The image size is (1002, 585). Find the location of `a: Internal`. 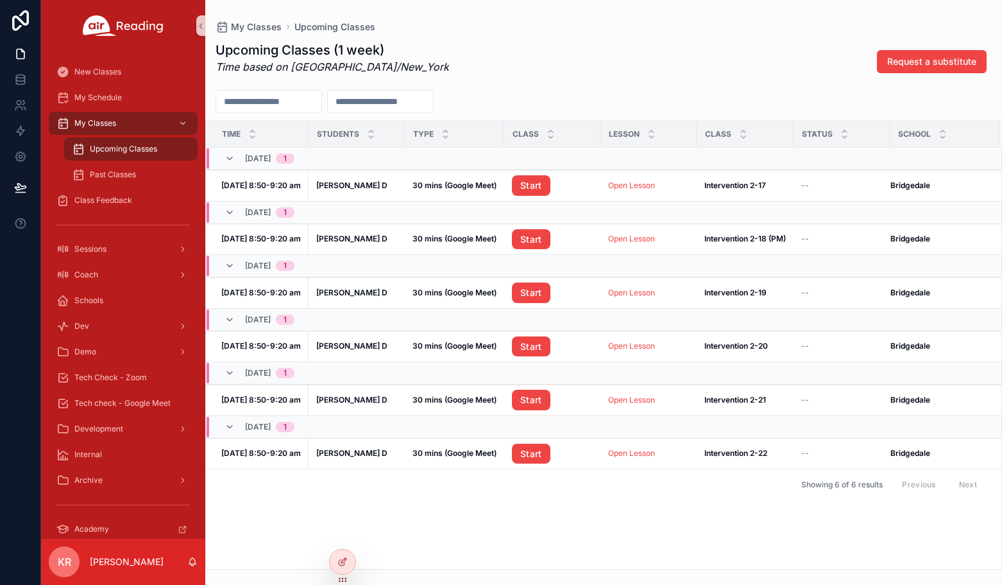

a: Internal is located at coordinates (123, 454).